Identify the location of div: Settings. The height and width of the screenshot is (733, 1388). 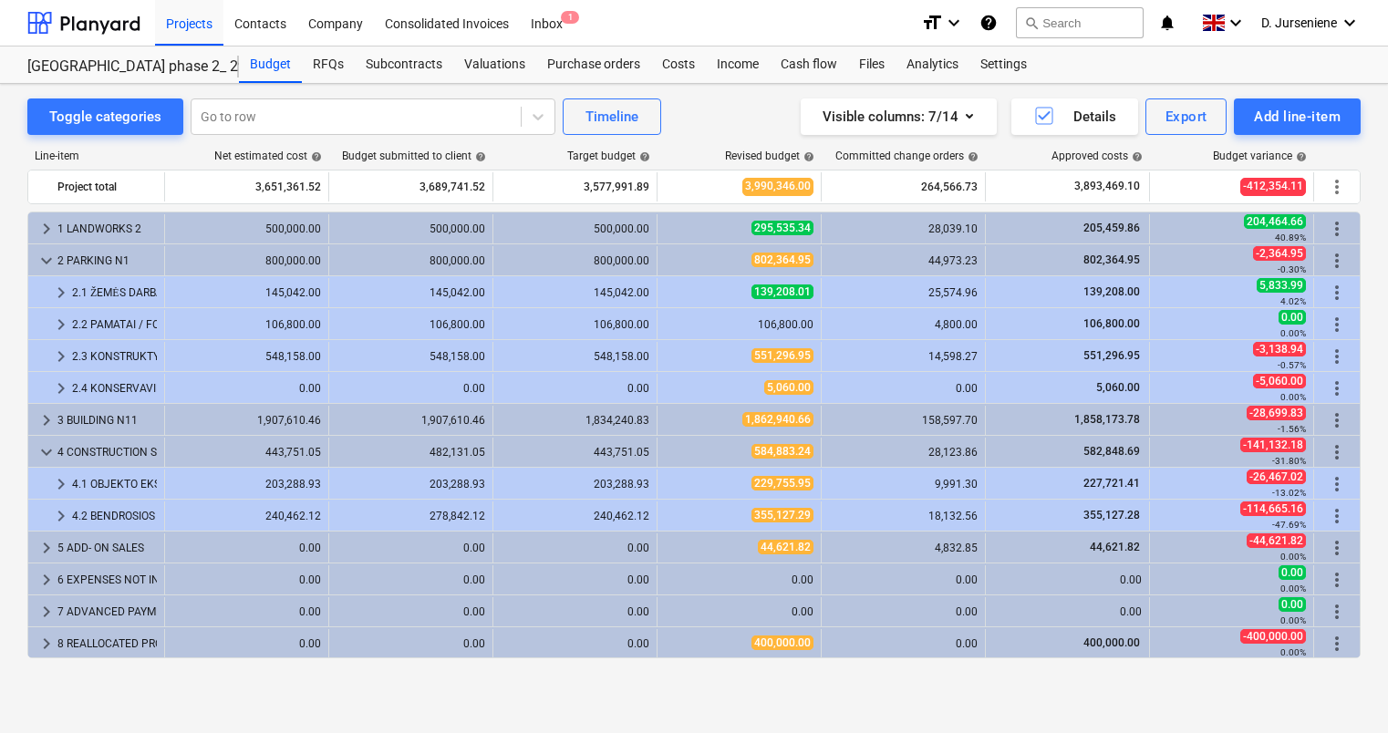
(1003, 65).